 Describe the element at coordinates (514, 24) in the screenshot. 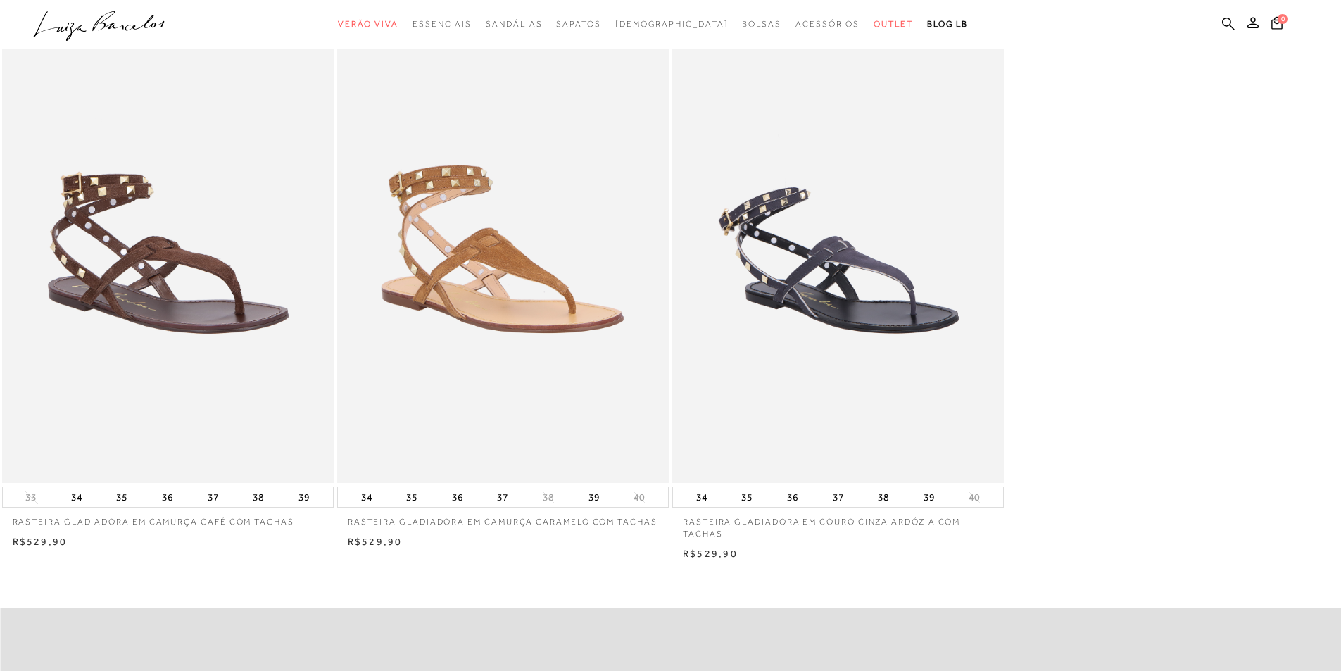

I see `span: Sandálias` at that location.